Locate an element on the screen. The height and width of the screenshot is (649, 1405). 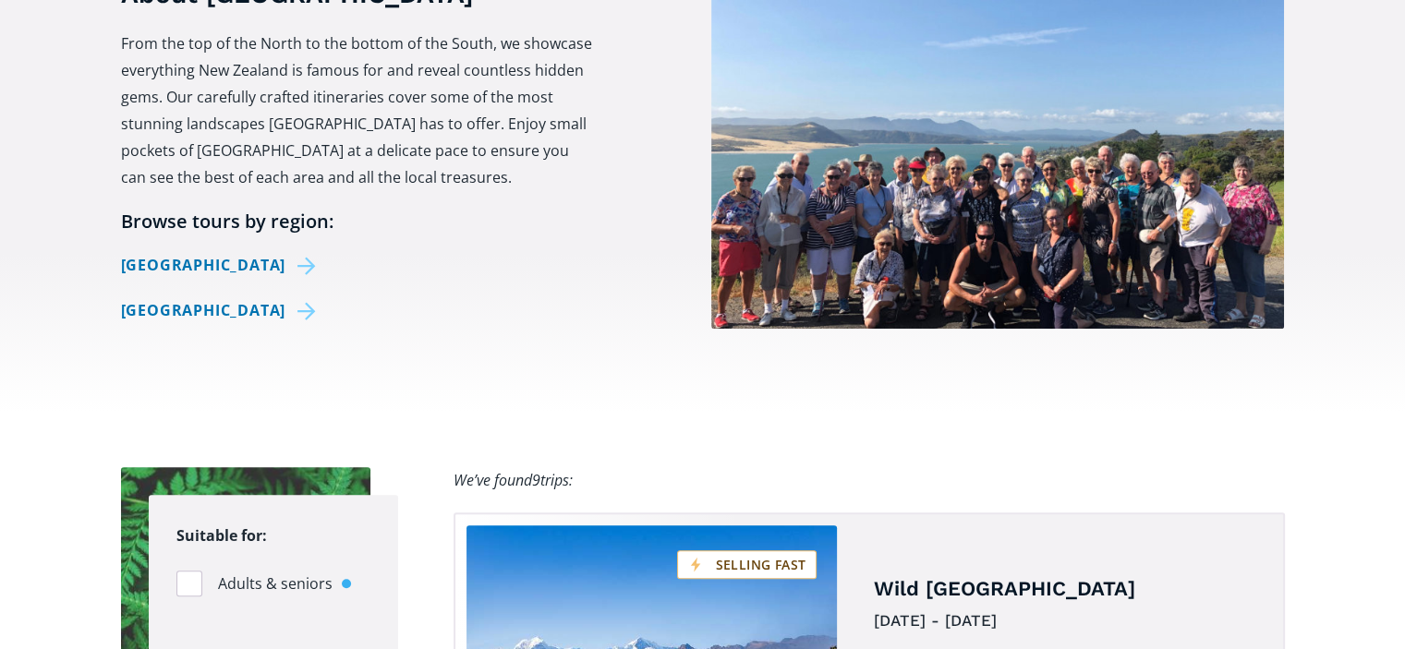
h6: Browse tours by region: is located at coordinates (357, 222).